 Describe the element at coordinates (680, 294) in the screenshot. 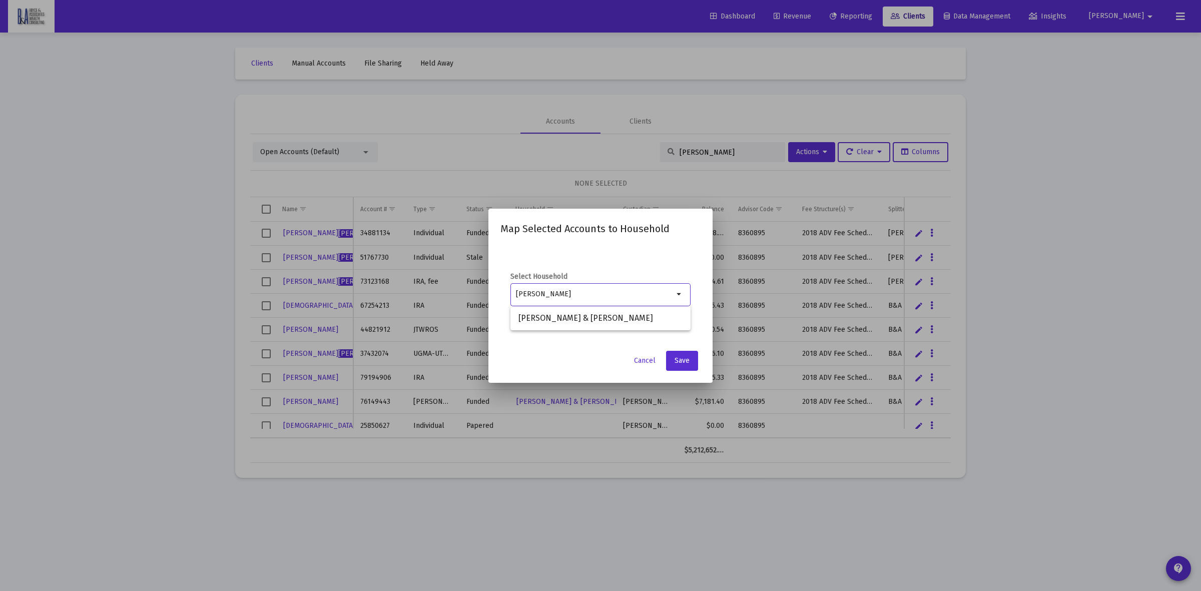

I see `mat-icon: arrow_drop_down` at that location.